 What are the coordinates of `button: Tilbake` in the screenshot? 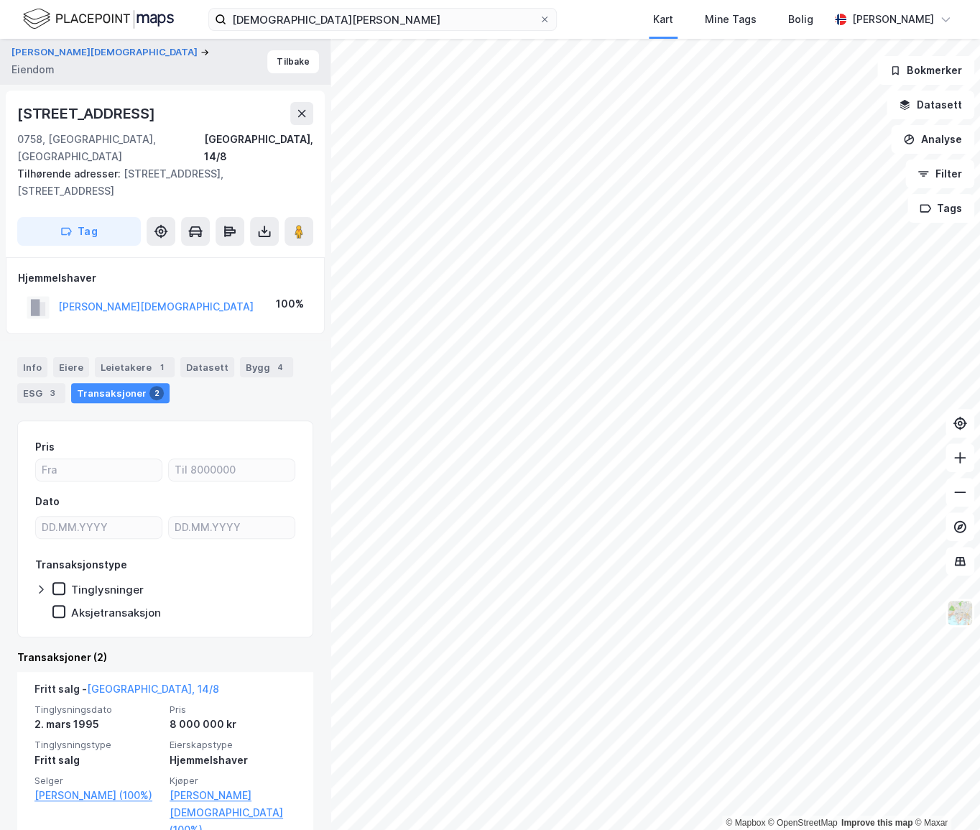 It's located at (293, 62).